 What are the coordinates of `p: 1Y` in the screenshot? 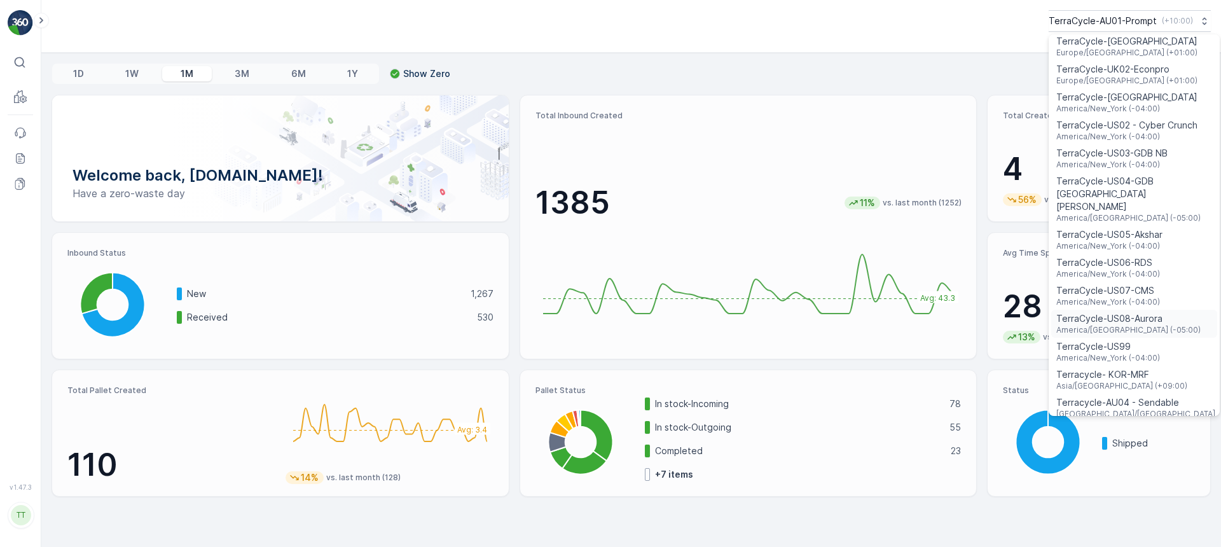 It's located at (352, 74).